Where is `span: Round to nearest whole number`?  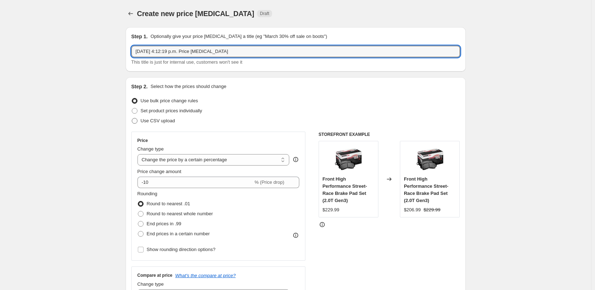
span: Round to nearest whole number is located at coordinates (180, 214).